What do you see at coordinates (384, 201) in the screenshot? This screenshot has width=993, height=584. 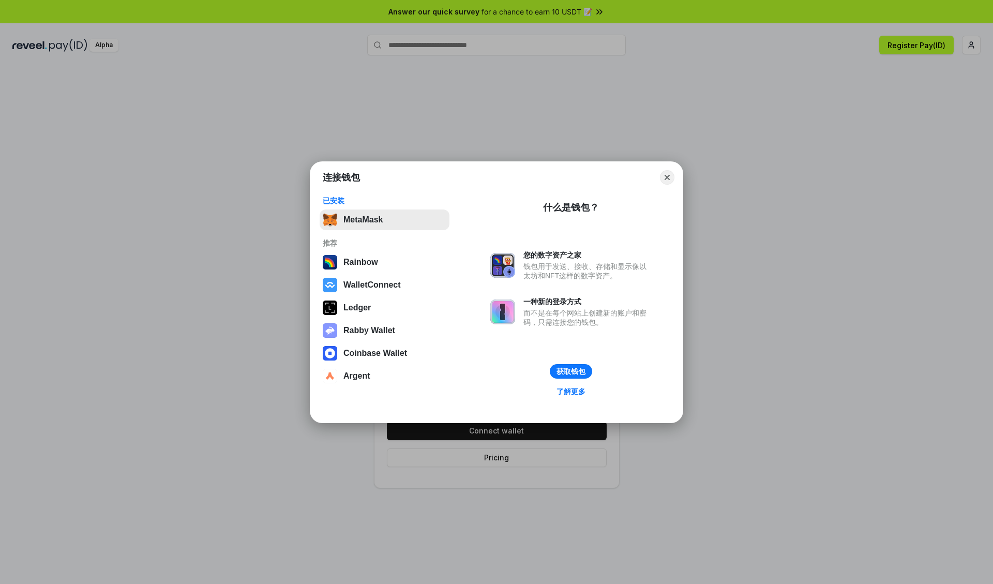 I see `div: 已安装` at bounding box center [384, 201].